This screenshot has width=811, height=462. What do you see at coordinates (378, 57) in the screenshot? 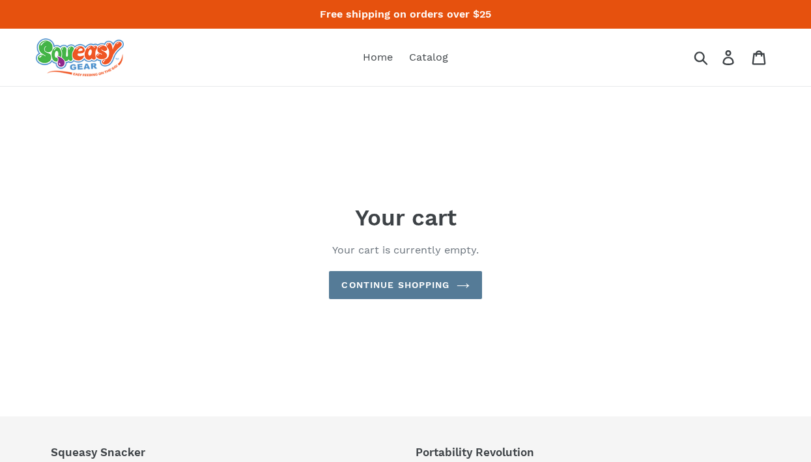
I see `span: Home` at bounding box center [378, 57].